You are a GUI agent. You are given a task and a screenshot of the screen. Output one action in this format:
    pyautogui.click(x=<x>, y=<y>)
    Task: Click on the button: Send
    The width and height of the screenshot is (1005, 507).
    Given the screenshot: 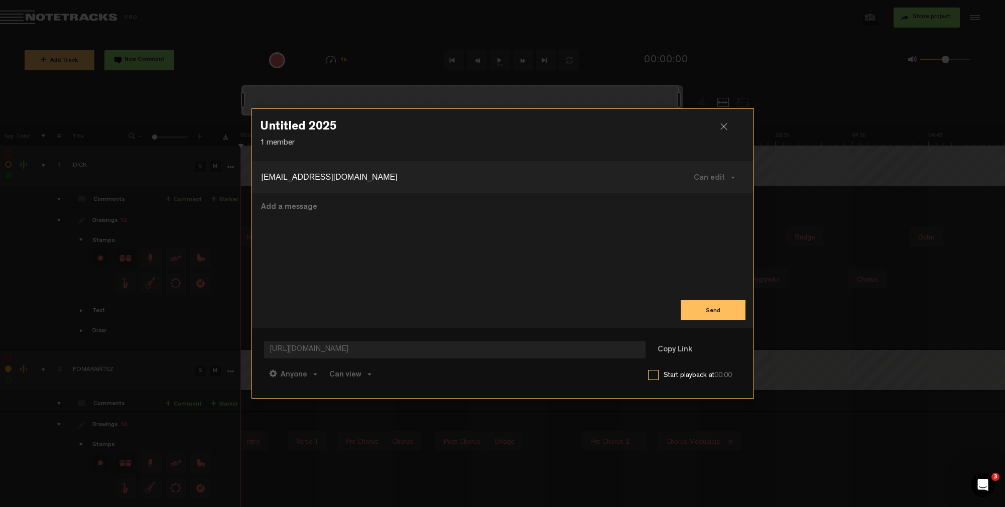 What is the action you would take?
    pyautogui.click(x=713, y=310)
    